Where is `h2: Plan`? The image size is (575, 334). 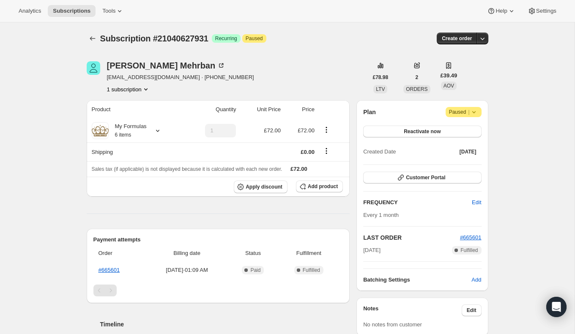
h2: Plan is located at coordinates (370, 112).